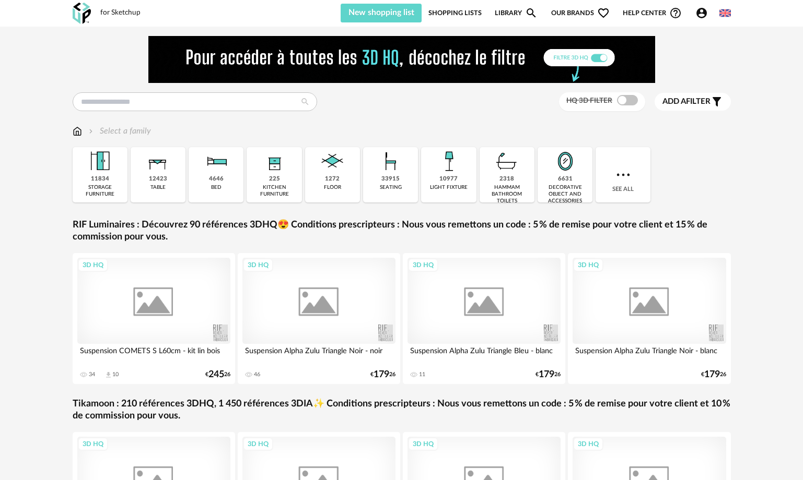 Image resolution: width=803 pixels, height=480 pixels. I want to click on div: Suspension Alpha Zulu Triangle Noir - blanc, so click(649, 355).